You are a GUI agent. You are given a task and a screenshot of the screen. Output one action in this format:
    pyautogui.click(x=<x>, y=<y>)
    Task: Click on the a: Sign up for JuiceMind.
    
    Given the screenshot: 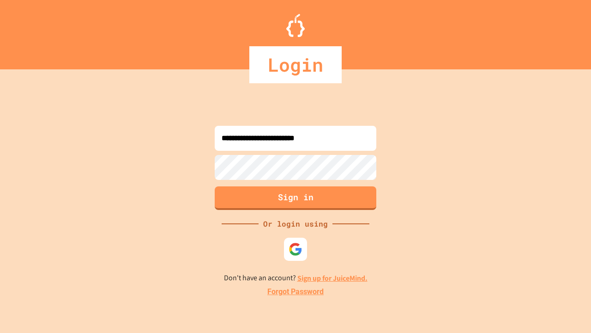 What is the action you would take?
    pyautogui.click(x=333, y=278)
    